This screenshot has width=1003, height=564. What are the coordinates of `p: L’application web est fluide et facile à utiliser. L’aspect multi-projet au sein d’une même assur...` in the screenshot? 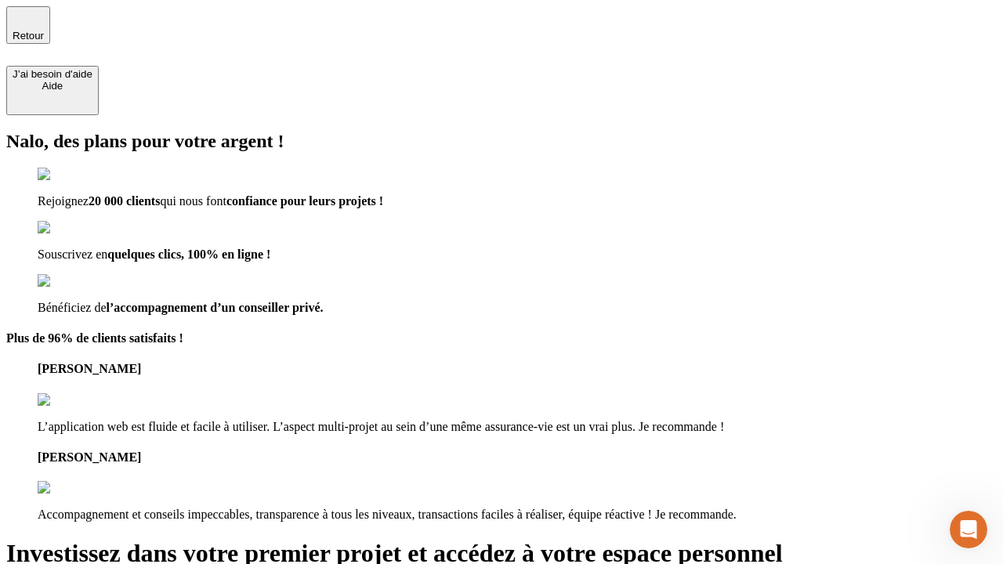 It's located at (517, 427).